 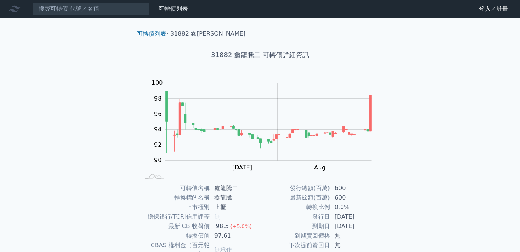 I want to click on td: 最新 CB 收盤價, so click(x=175, y=226).